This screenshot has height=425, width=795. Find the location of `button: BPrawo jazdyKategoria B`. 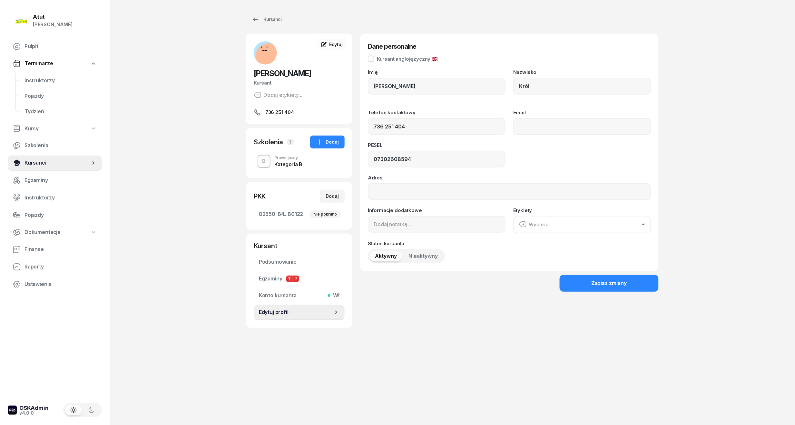

button: BPrawo jazdyKategoria B is located at coordinates (299, 161).